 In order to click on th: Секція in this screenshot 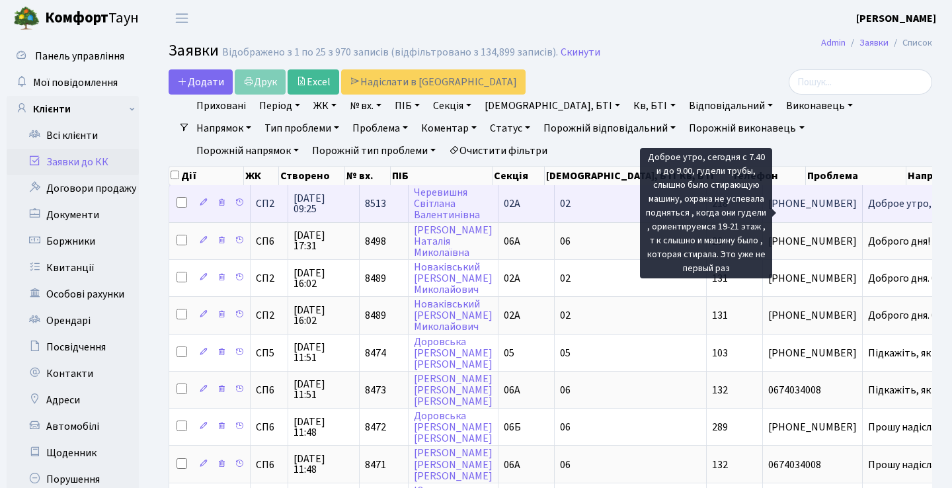, I will do `click(519, 176)`.